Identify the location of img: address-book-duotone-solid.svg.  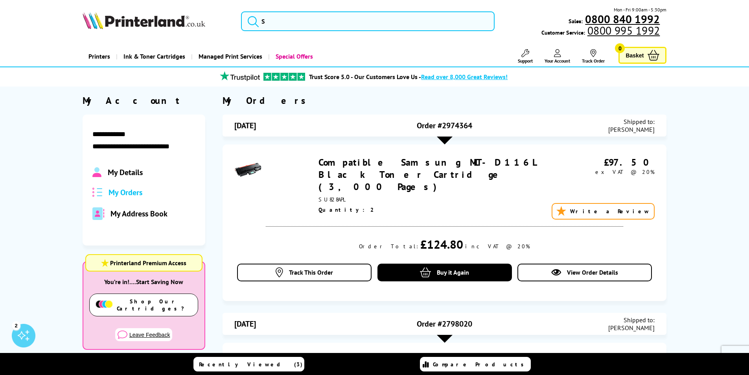
(98, 213).